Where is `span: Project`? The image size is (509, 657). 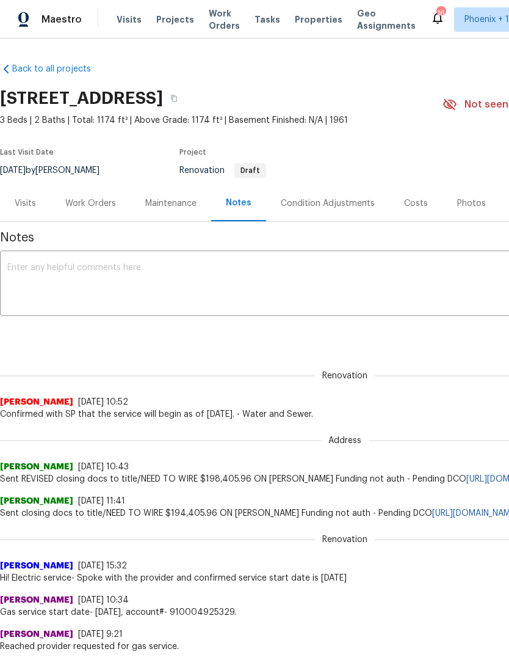
span: Project is located at coordinates (193, 152).